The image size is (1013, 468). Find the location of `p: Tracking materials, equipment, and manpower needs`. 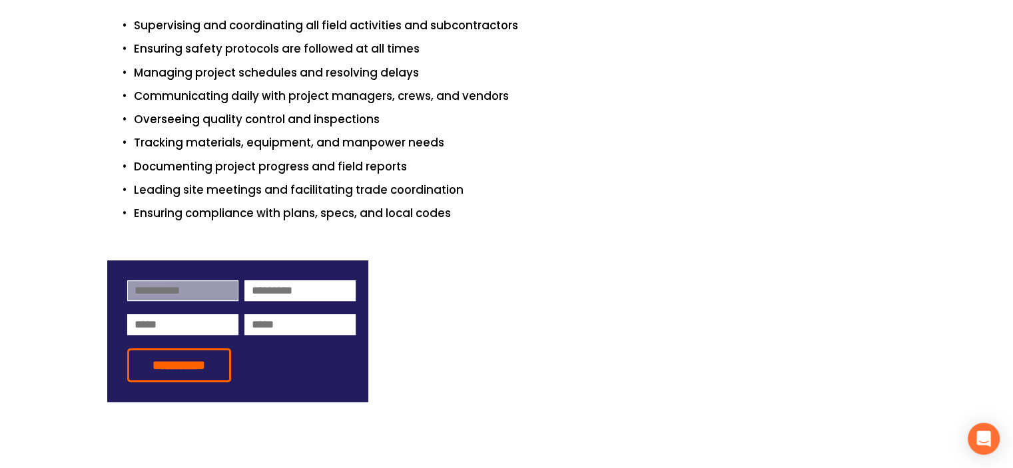

p: Tracking materials, equipment, and manpower needs is located at coordinates (520, 142).